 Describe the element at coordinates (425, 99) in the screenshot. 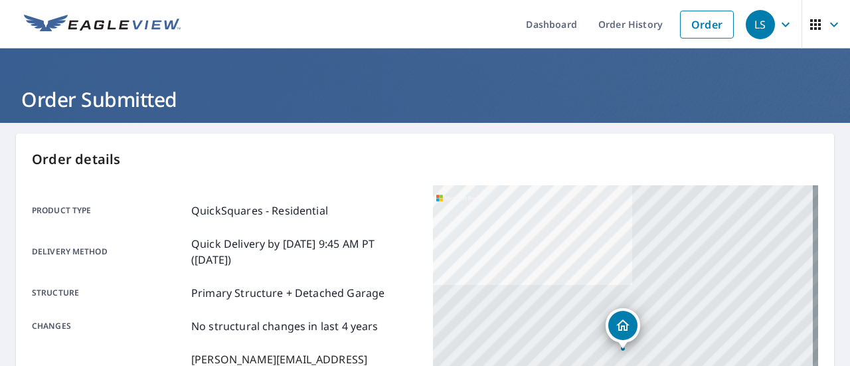

I see `h1: Order Submitted` at that location.